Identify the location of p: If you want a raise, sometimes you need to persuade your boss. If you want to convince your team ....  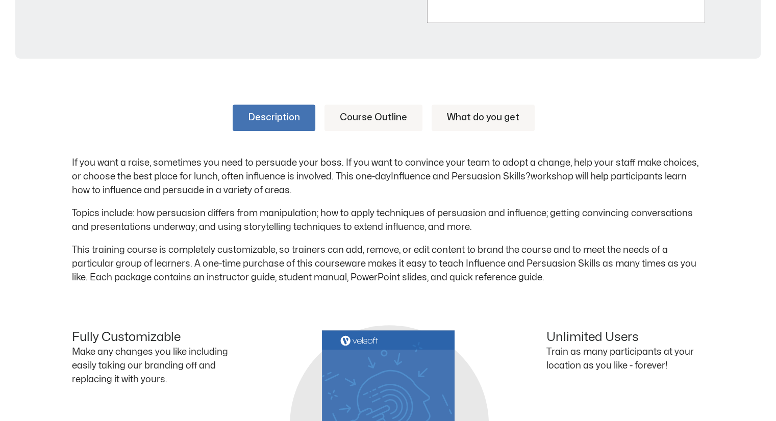
(388, 177).